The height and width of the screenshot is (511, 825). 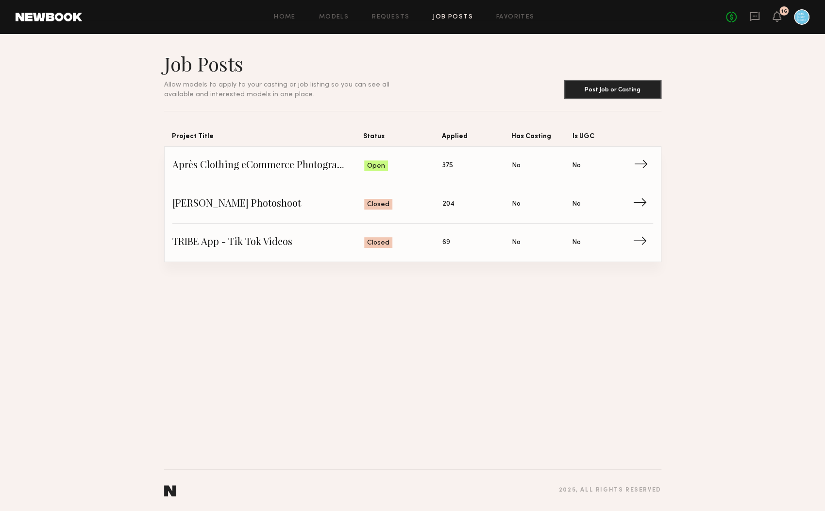 I want to click on span: 204, so click(x=448, y=204).